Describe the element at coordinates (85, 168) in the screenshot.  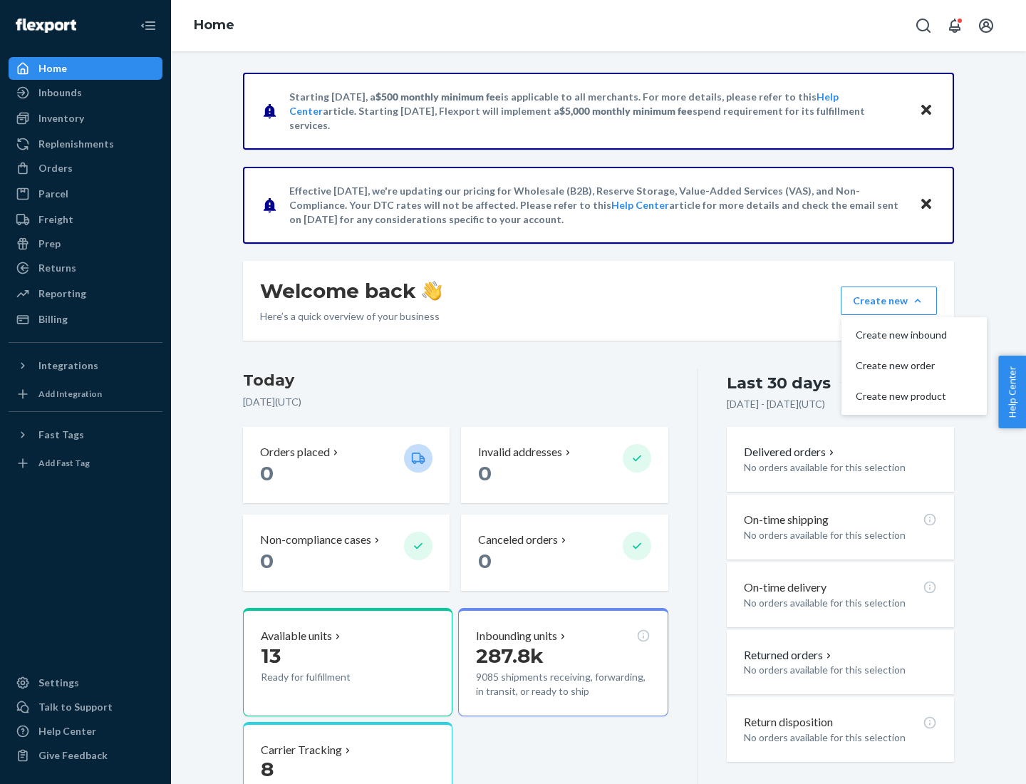
I see `a: Orders` at that location.